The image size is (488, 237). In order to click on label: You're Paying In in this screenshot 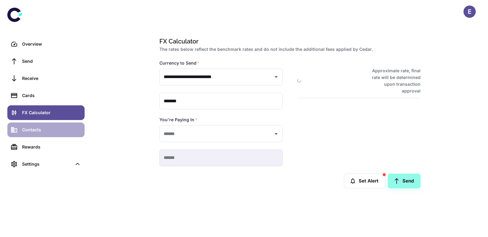, I will do `click(179, 120)`.